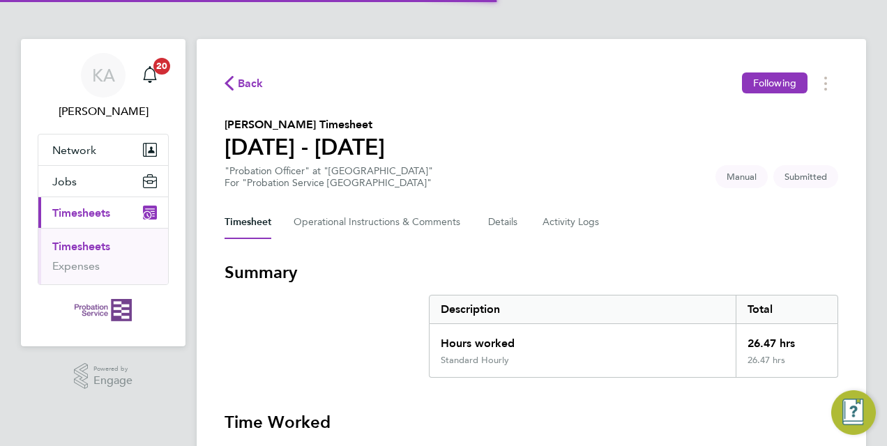  I want to click on span: Timesheets, so click(81, 213).